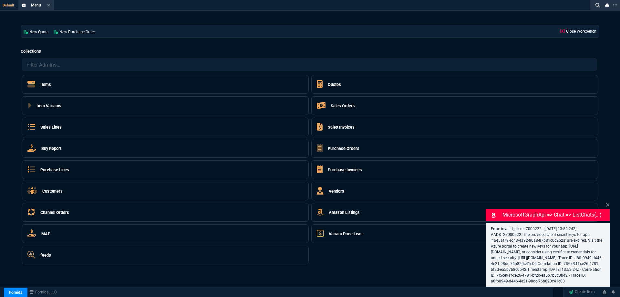 The width and height of the screenshot is (620, 297). Describe the element at coordinates (74, 31) in the screenshot. I see `a: New Purchase Order` at that location.